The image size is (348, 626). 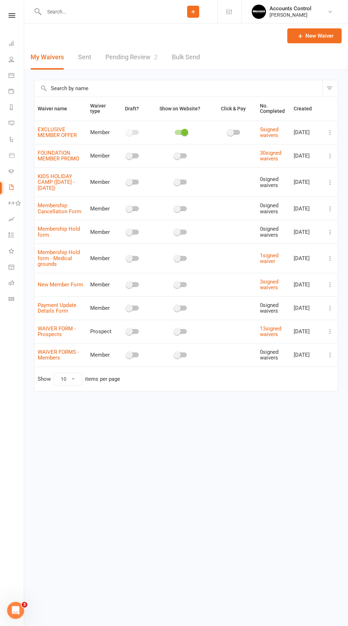 What do you see at coordinates (16, 60) in the screenshot?
I see `a: People` at bounding box center [16, 60].